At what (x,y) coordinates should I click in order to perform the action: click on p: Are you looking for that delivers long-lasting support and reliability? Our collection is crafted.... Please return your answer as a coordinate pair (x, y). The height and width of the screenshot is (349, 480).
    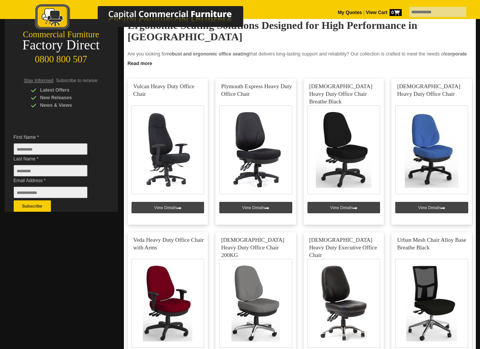
    Looking at the image, I should click on (300, 62).